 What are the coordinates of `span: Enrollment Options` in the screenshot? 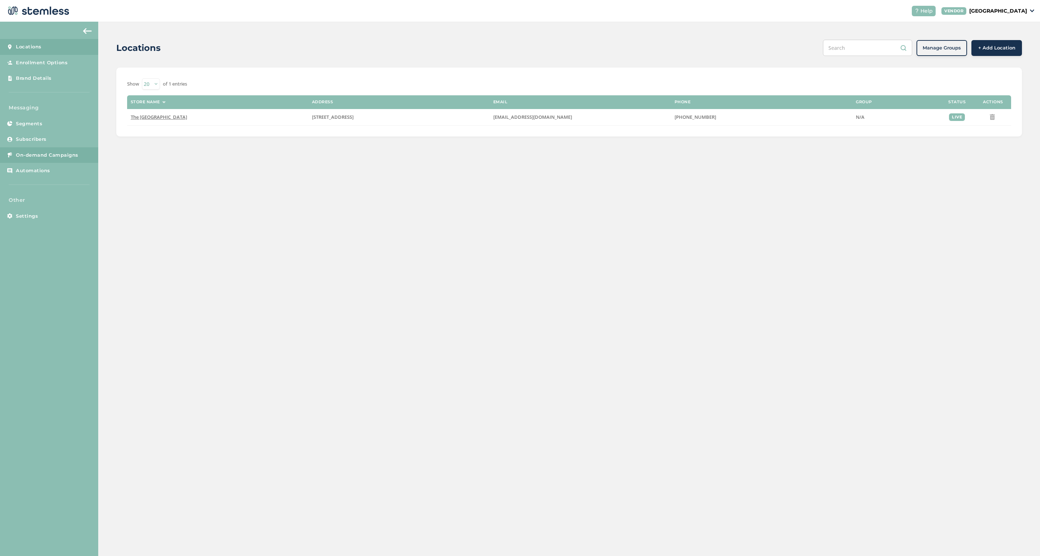 It's located at (42, 63).